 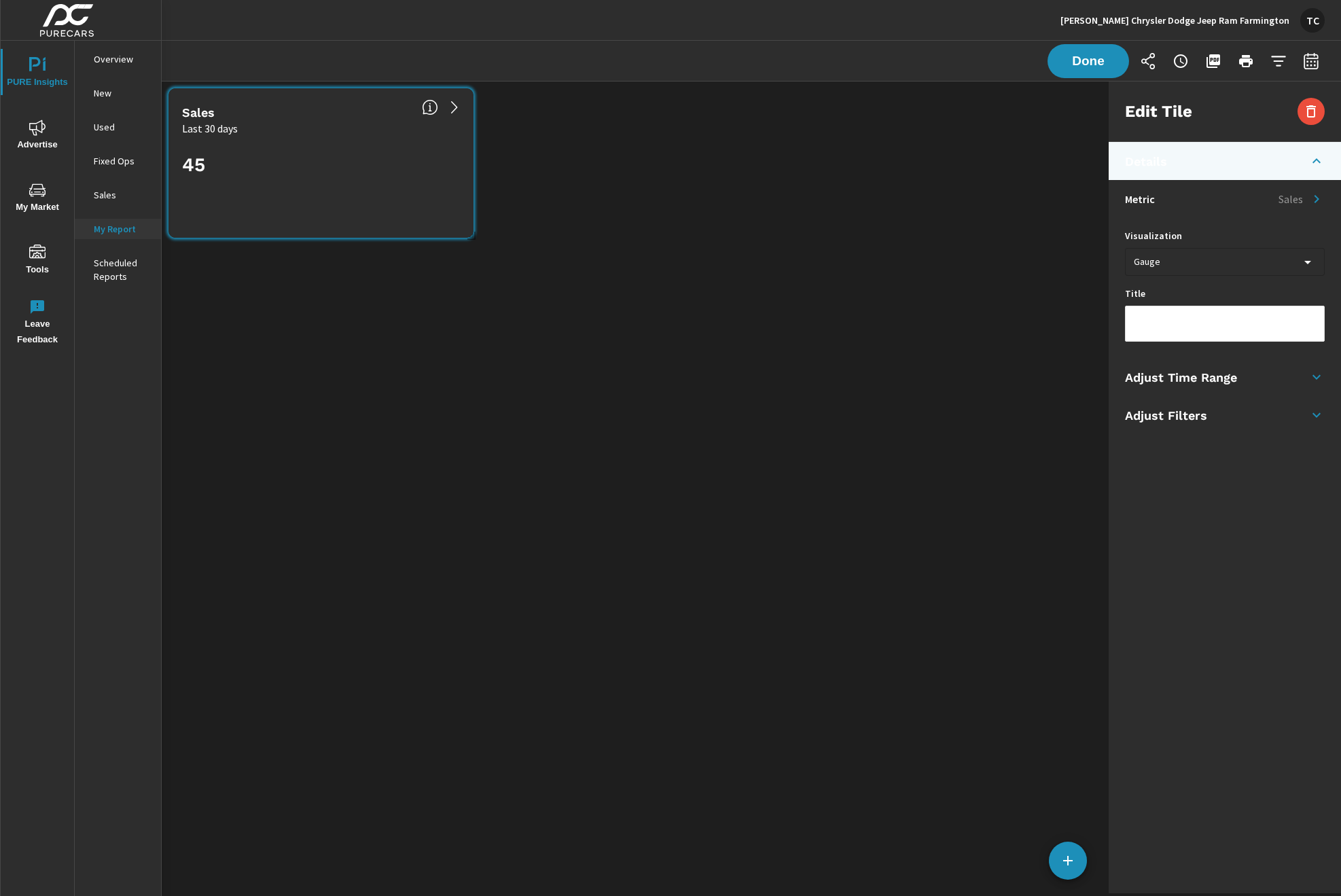 What do you see at coordinates (118, 93) in the screenshot?
I see `div: New` at bounding box center [118, 93].